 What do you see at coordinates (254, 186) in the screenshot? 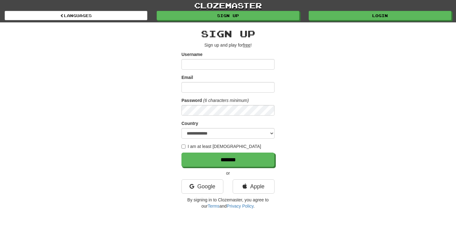
I see `a: Apple` at bounding box center [254, 186].